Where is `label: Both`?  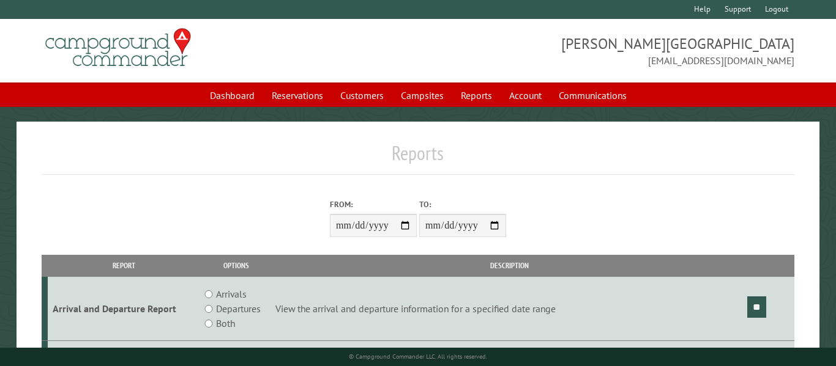 label: Both is located at coordinates (225, 324).